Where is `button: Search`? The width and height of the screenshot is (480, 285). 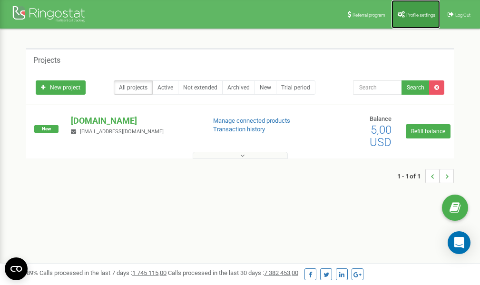 button: Search is located at coordinates (415, 87).